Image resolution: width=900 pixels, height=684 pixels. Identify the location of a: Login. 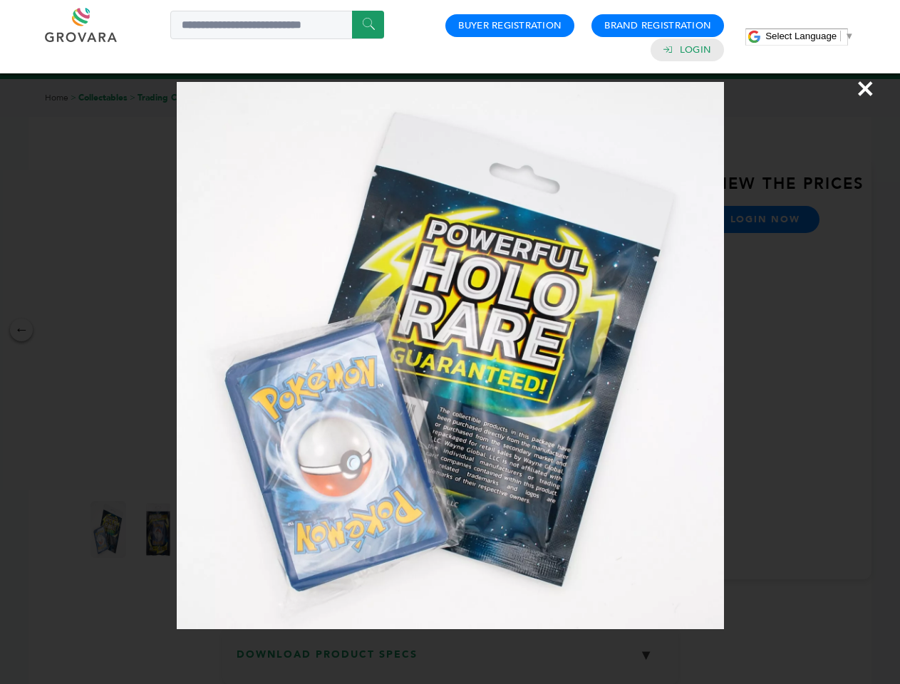
(695, 50).